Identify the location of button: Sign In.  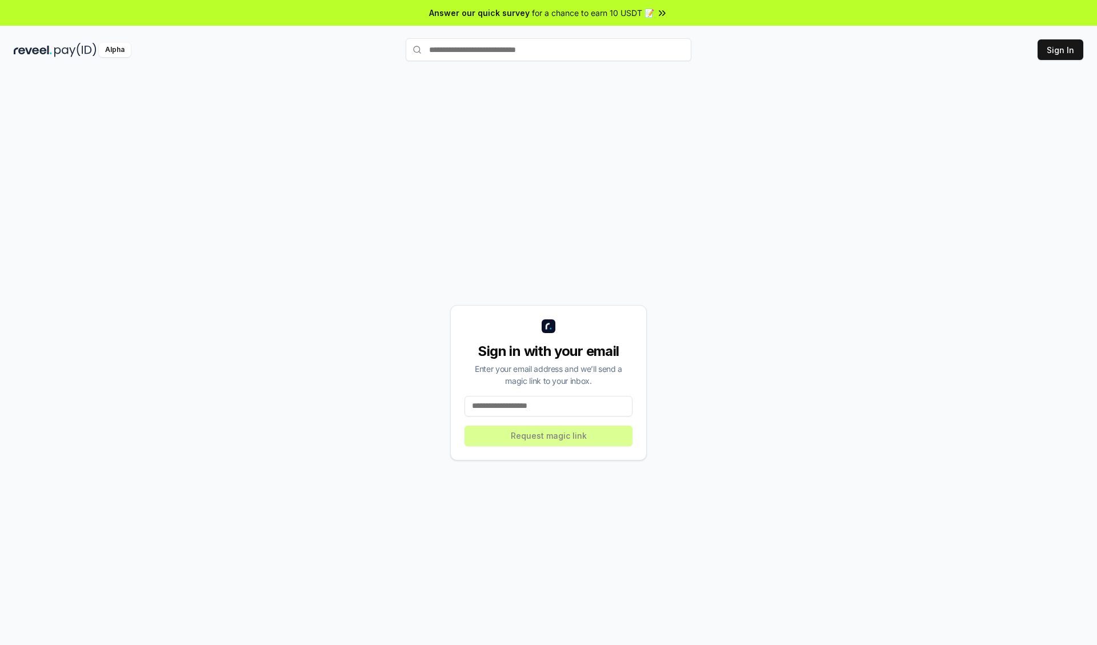
(1060, 50).